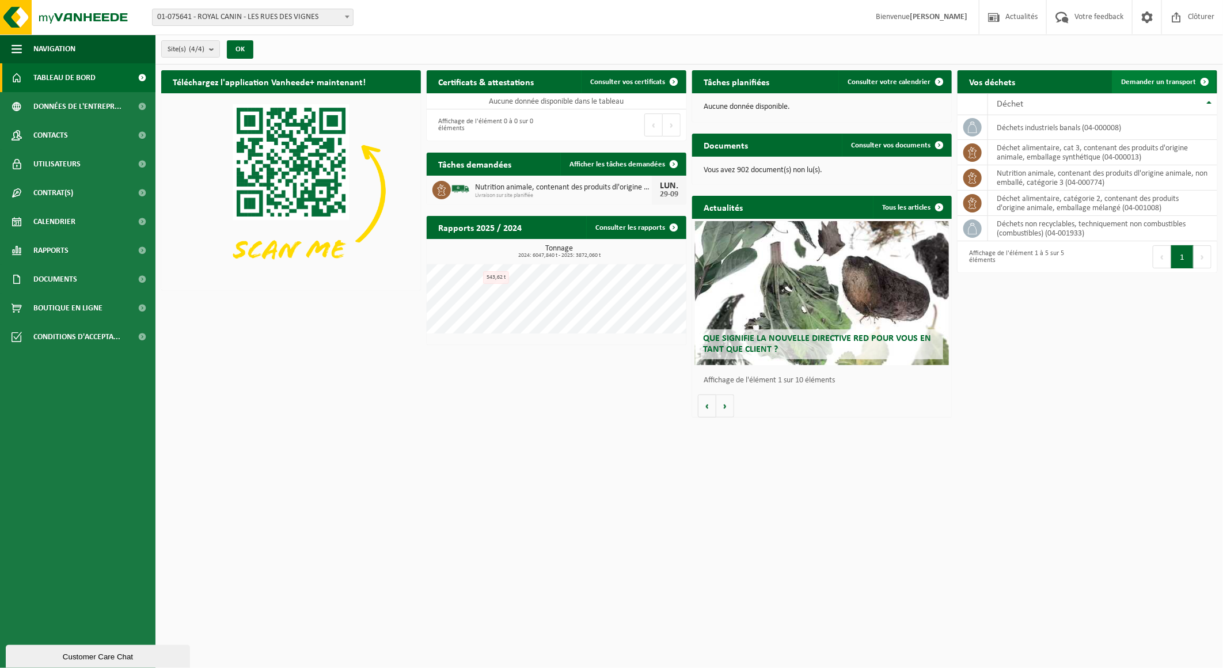 The width and height of the screenshot is (1223, 668). I want to click on div: Affichage de l'élément 1 à 5 sur 5 éléments, so click(1023, 257).